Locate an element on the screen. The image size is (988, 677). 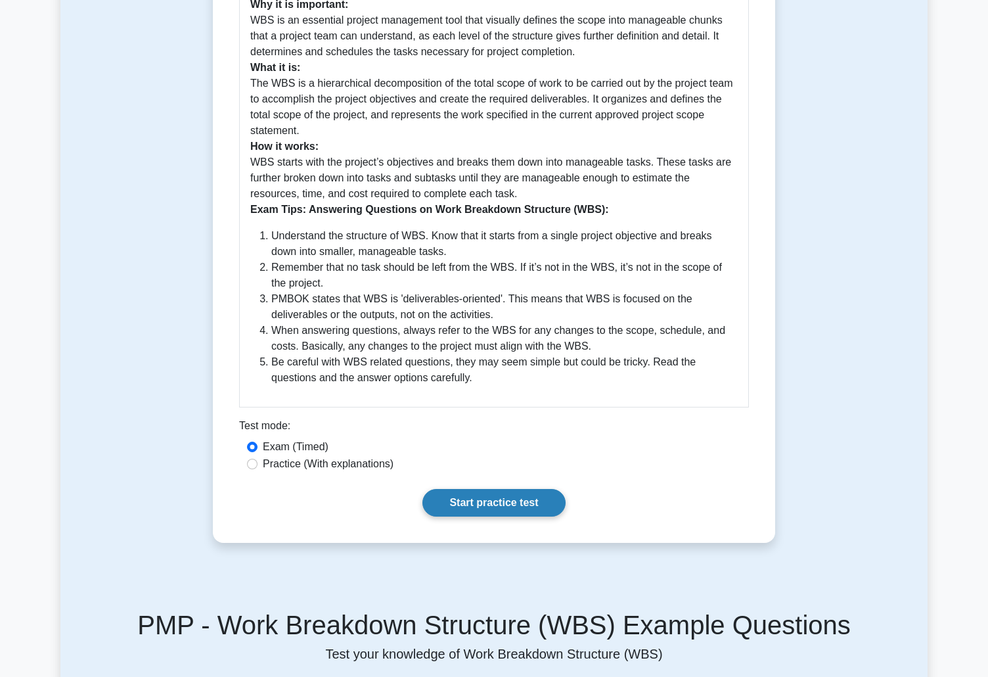
li: When answering questions, always refer to the WBS for any changes to the scope, schedule, and cos... is located at coordinates (504, 338).